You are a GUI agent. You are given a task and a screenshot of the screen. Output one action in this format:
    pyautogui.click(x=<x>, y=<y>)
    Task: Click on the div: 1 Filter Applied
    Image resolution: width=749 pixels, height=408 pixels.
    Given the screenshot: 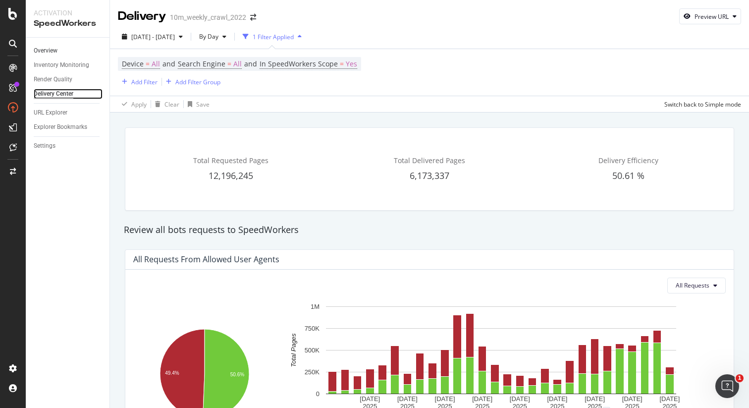 What is the action you would take?
    pyautogui.click(x=273, y=37)
    